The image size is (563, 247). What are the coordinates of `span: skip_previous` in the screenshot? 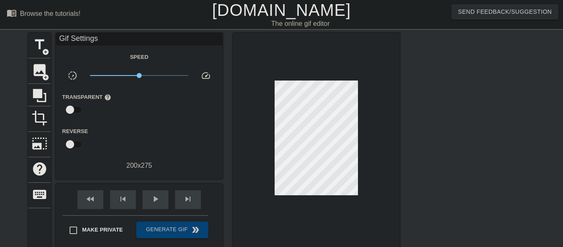 It's located at (123, 199).